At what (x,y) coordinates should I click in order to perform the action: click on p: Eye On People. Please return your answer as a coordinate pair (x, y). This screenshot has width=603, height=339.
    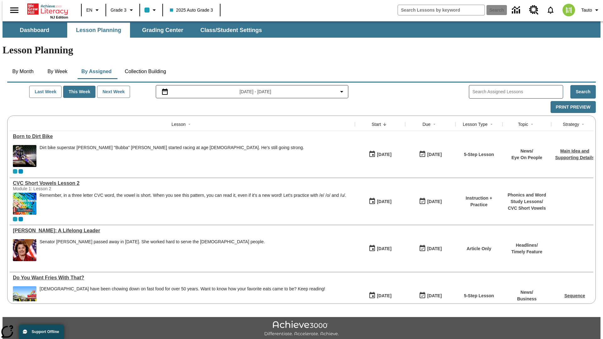
    Looking at the image, I should click on (527, 158).